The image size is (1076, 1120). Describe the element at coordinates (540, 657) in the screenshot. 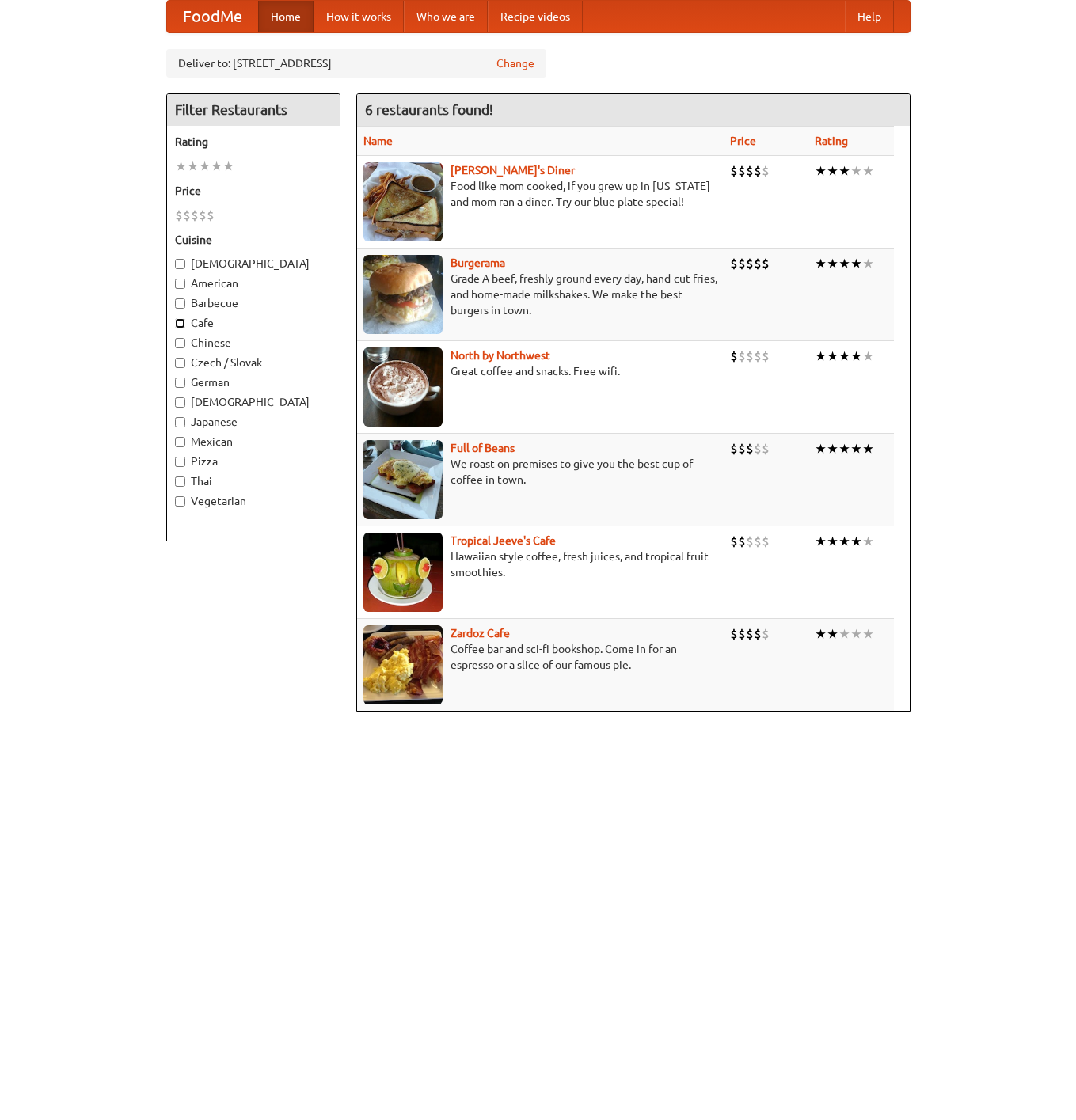

I see `p: Coffee bar and sci-fi bookshop. Come in for an espresso or a slice of our famous pie.` at that location.